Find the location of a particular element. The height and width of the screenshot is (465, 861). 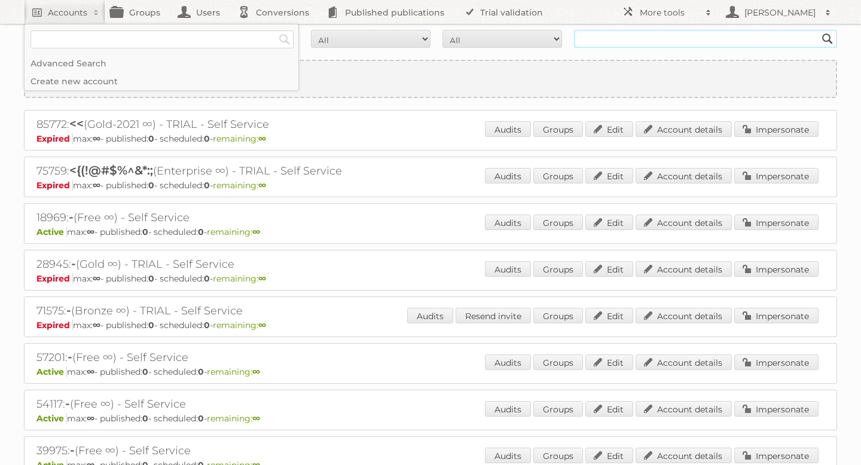

a: Create new account is located at coordinates (431, 79).